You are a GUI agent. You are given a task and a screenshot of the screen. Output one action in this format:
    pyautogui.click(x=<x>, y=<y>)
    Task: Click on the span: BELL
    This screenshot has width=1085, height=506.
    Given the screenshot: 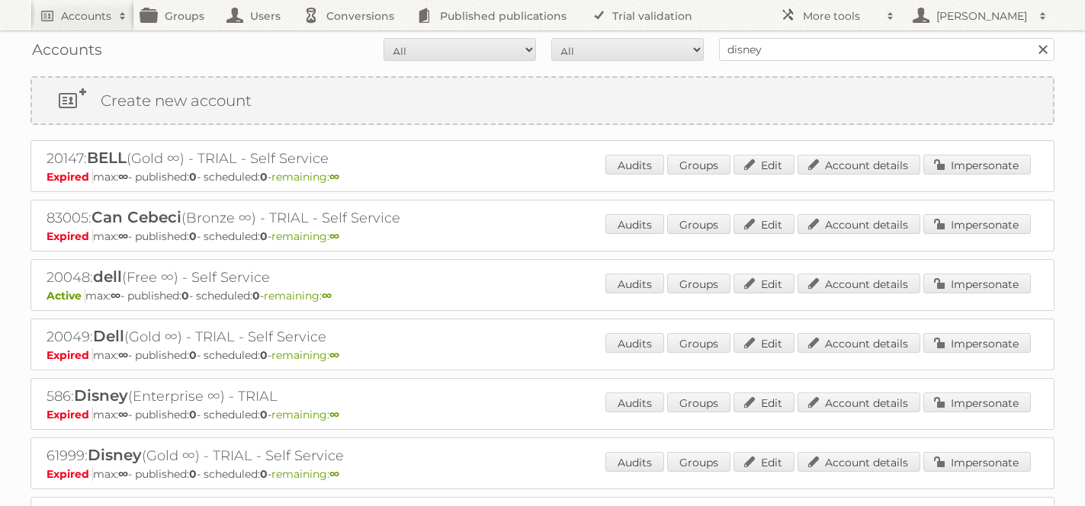 What is the action you would take?
    pyautogui.click(x=107, y=158)
    